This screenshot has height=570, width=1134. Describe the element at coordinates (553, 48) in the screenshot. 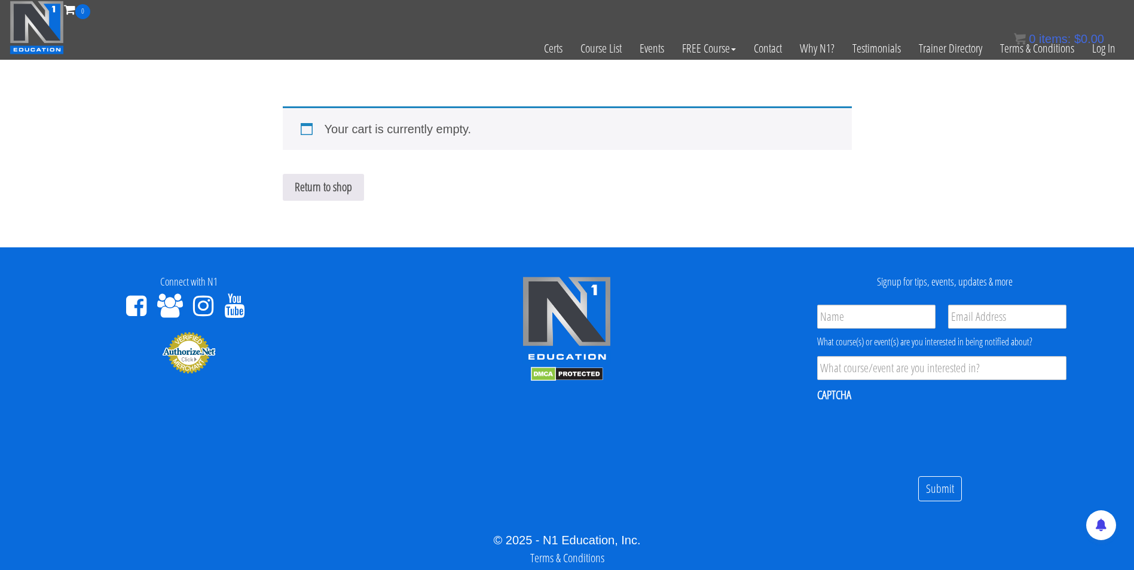

I see `a: Certs` at that location.